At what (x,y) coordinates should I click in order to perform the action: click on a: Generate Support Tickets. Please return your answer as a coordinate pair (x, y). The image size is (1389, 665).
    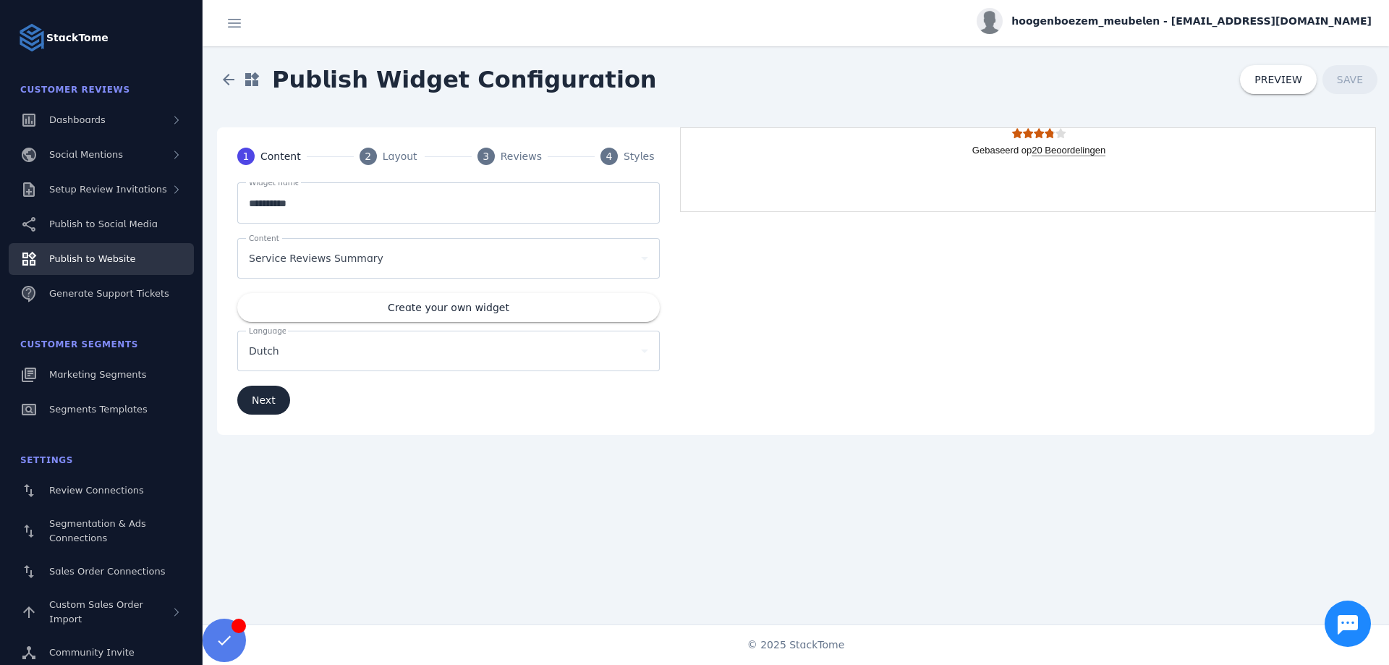
    Looking at the image, I should click on (101, 294).